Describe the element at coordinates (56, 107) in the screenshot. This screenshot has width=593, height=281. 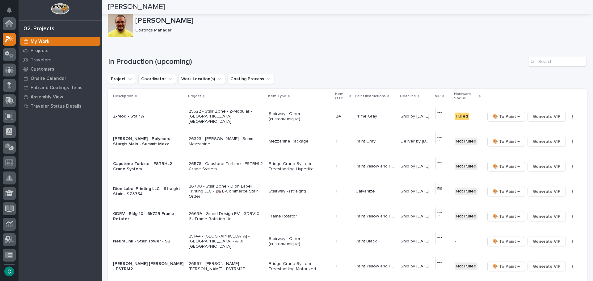
I see `p: Traveler Status Details` at that location.